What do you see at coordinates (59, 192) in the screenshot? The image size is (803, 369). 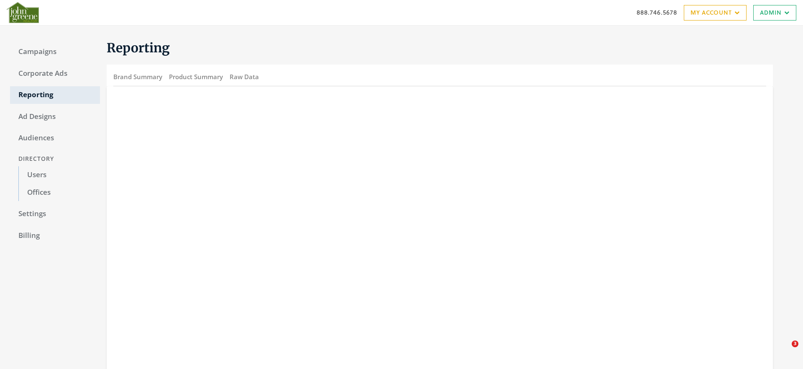 I see `a: Offices` at bounding box center [59, 192].